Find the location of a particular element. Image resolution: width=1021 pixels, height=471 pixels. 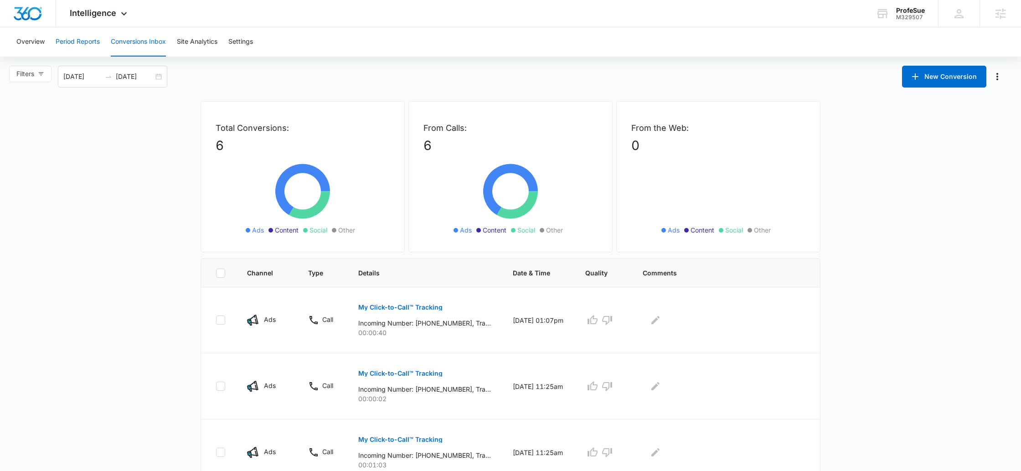

img: website_grey.svg is located at coordinates (18, 27).